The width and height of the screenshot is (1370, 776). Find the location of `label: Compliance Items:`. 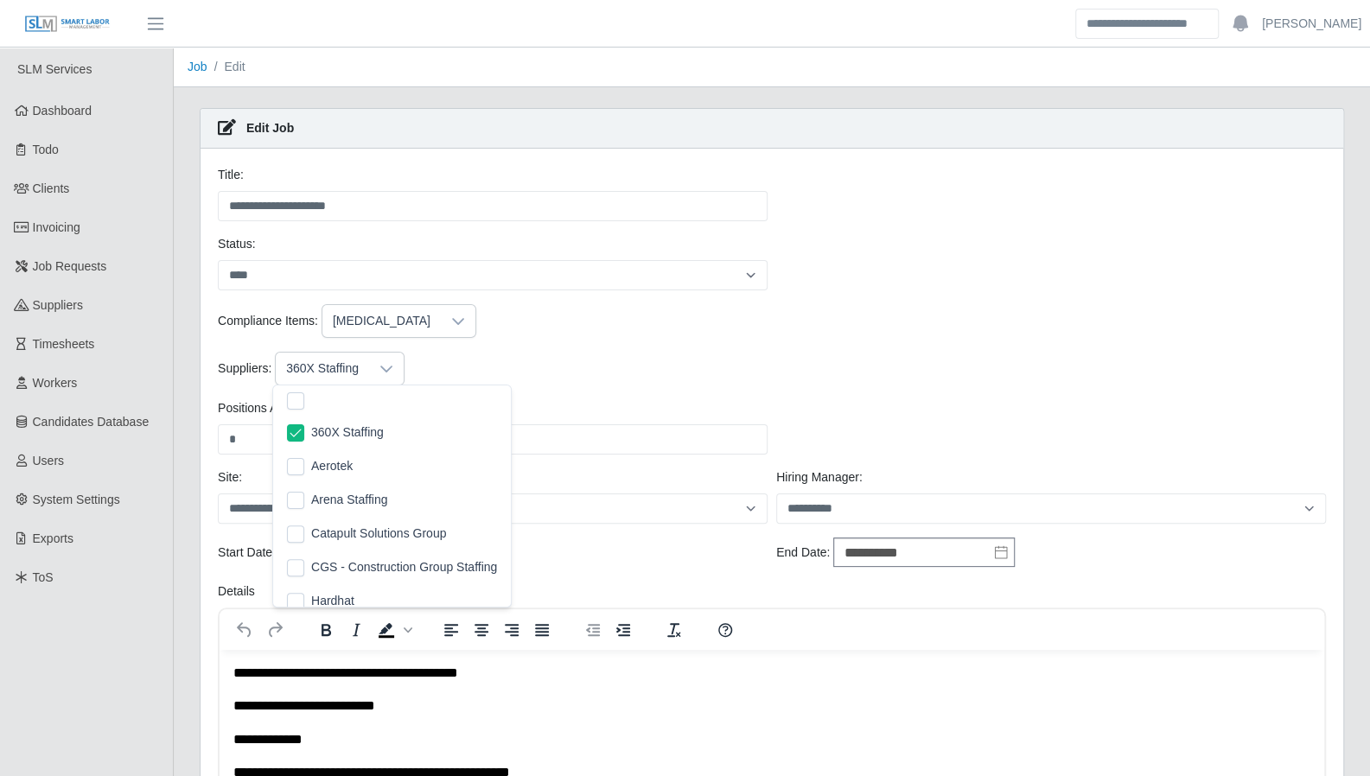

label: Compliance Items: is located at coordinates (268, 321).